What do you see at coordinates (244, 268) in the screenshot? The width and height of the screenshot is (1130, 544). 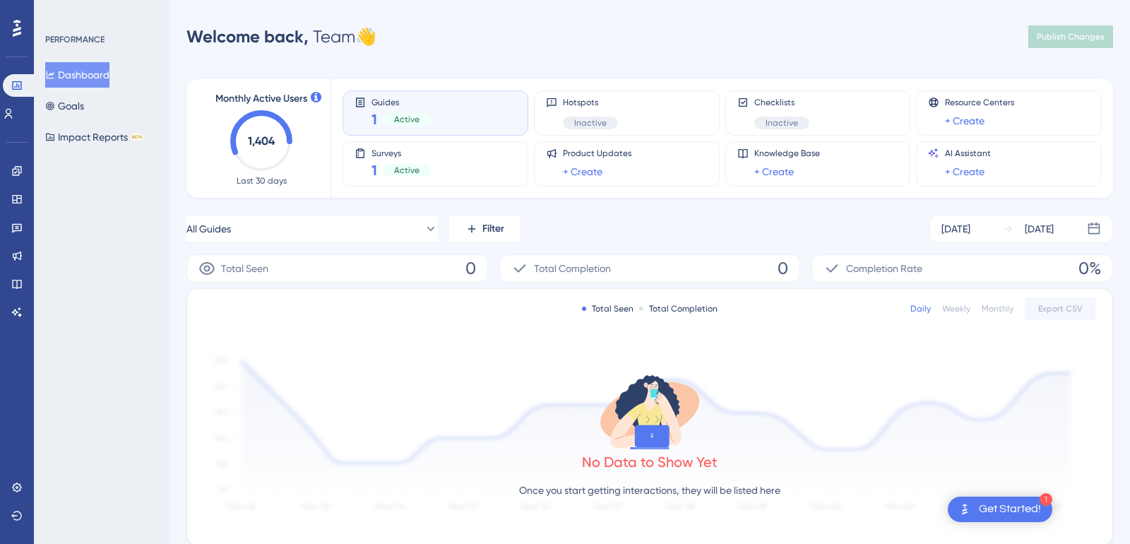 I see `span: Total Seen` at bounding box center [244, 268].